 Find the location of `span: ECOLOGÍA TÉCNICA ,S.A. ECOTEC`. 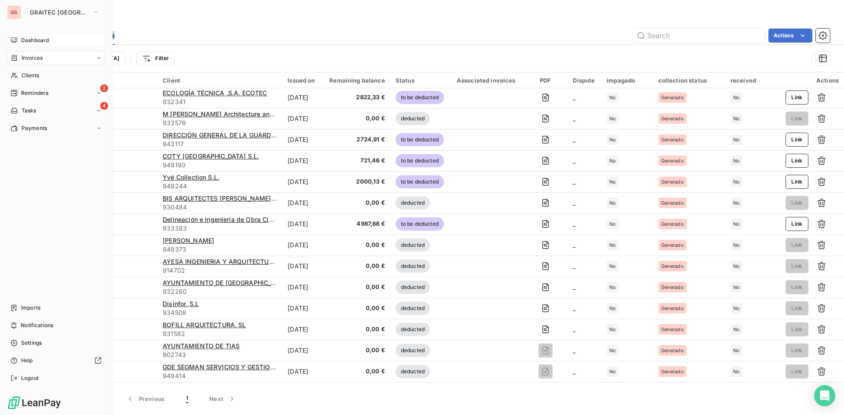

span: ECOLOGÍA TÉCNICA ,S.A. ECOTEC is located at coordinates (214, 93).